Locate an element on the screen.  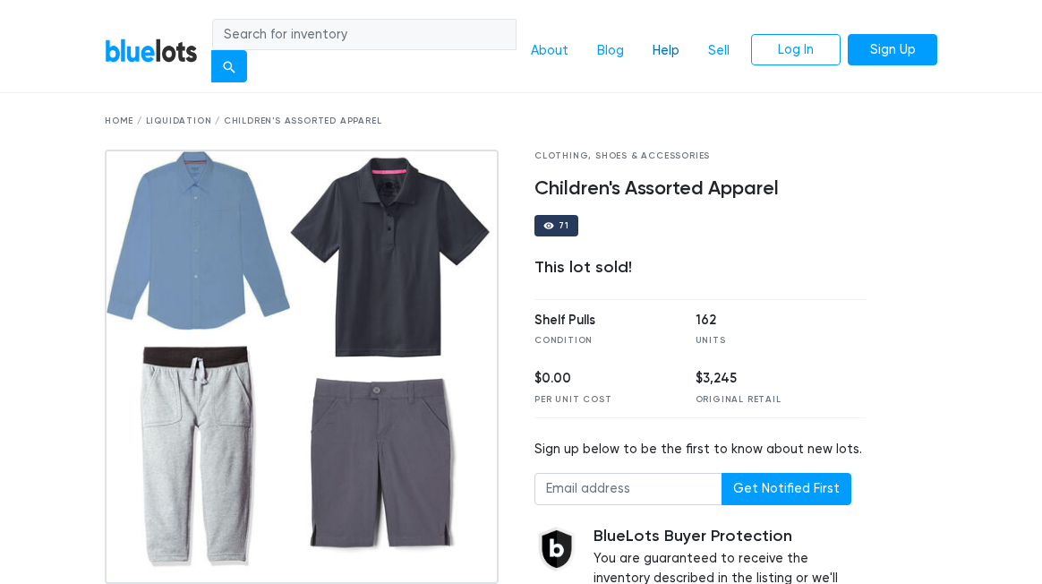
div: Condition is located at coordinates (602, 340).